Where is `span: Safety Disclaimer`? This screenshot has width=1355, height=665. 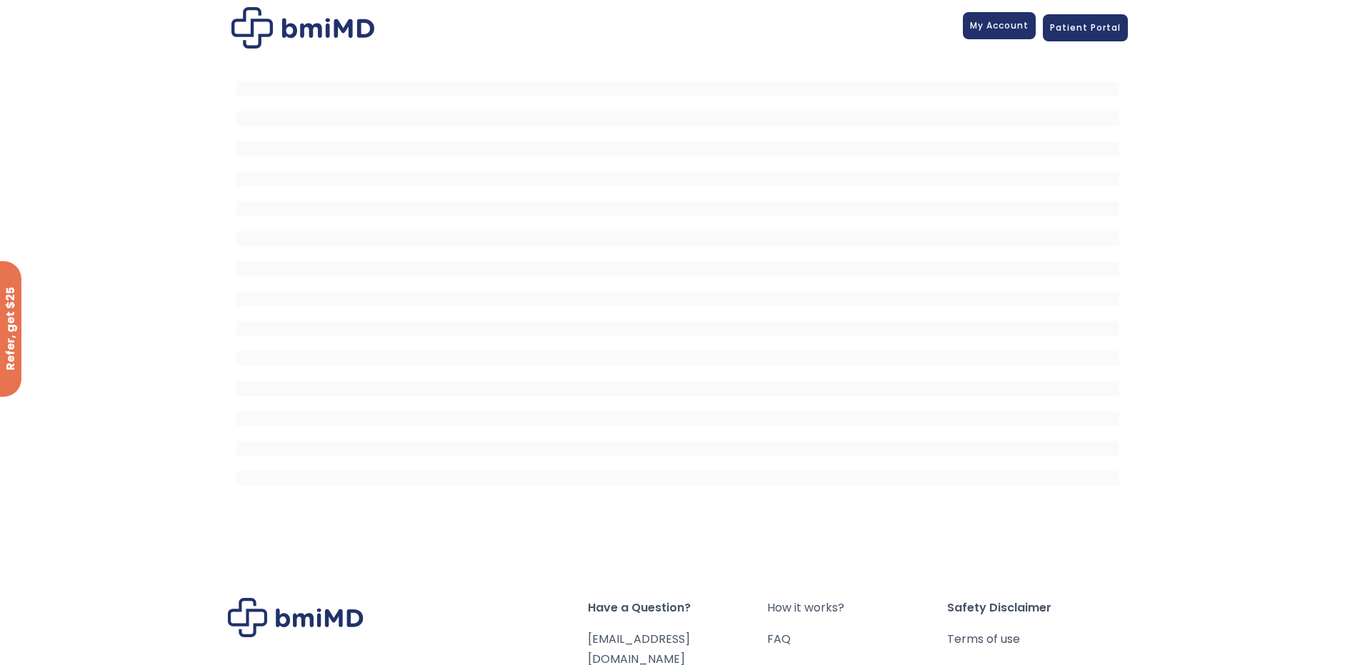 span: Safety Disclaimer is located at coordinates (1037, 608).